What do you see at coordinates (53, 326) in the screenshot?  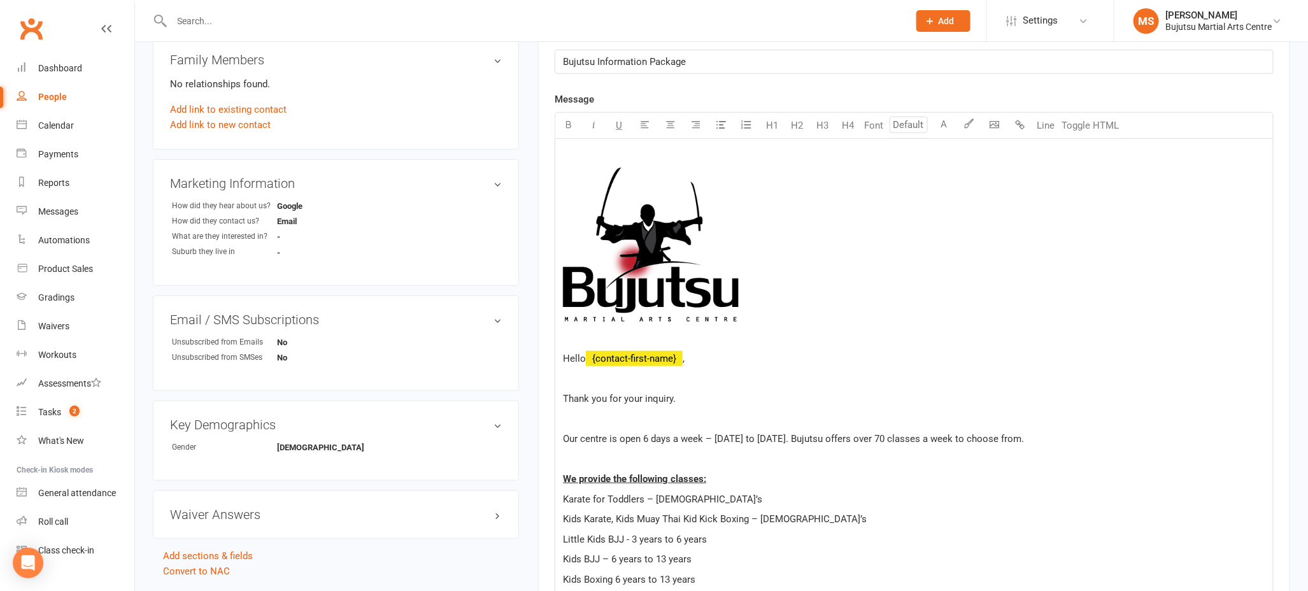 I see `div: Waivers` at bounding box center [53, 326].